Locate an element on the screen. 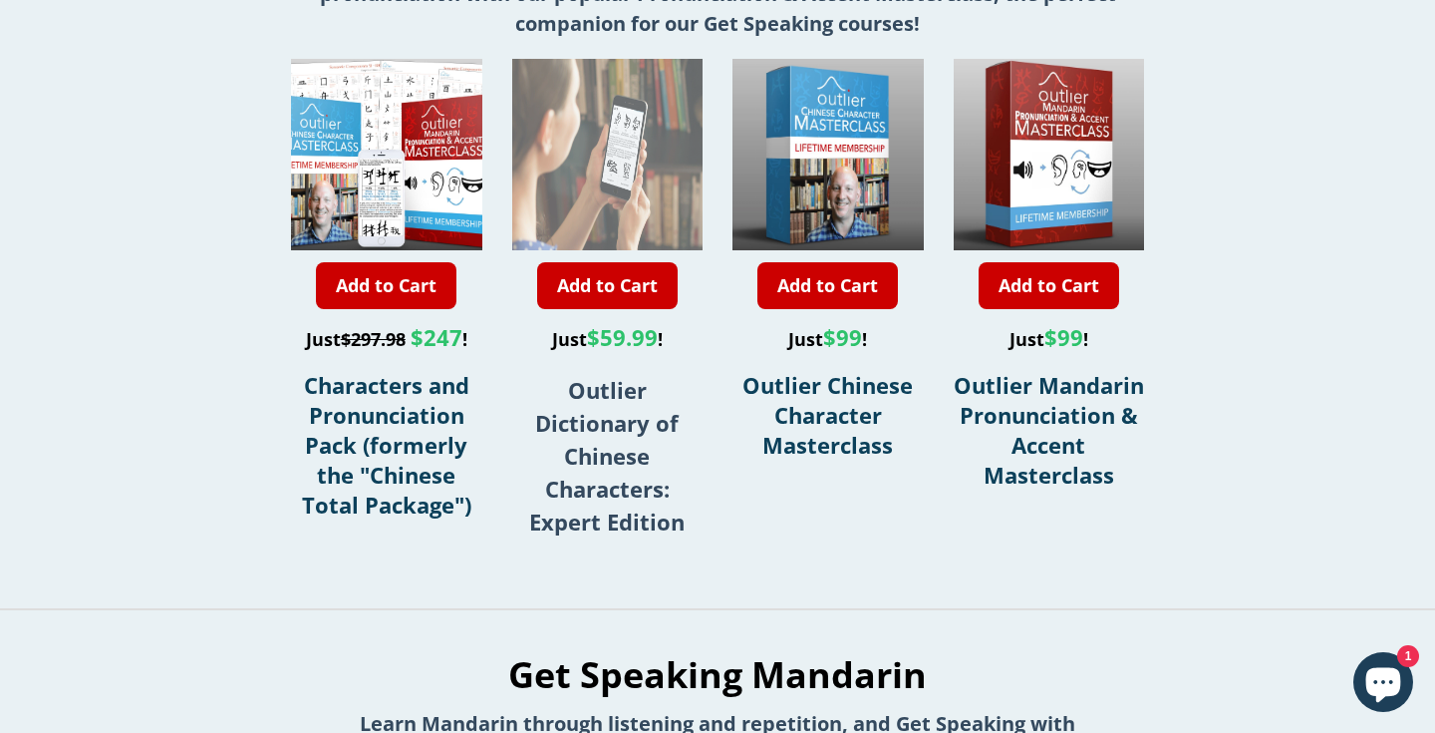  span: $247 is located at coordinates (437, 337).